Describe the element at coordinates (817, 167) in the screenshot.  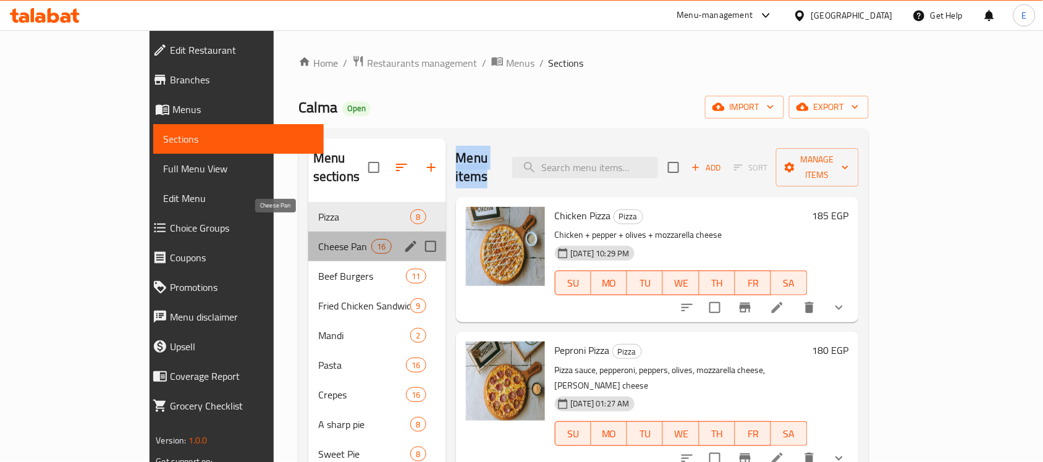
I see `button: Manage items` at that location.